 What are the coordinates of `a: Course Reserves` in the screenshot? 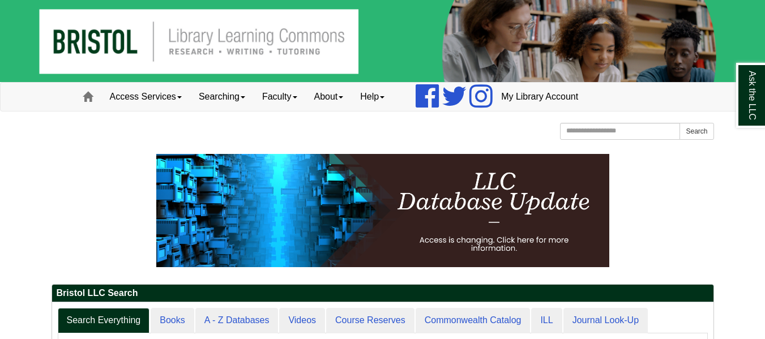 It's located at (370, 320).